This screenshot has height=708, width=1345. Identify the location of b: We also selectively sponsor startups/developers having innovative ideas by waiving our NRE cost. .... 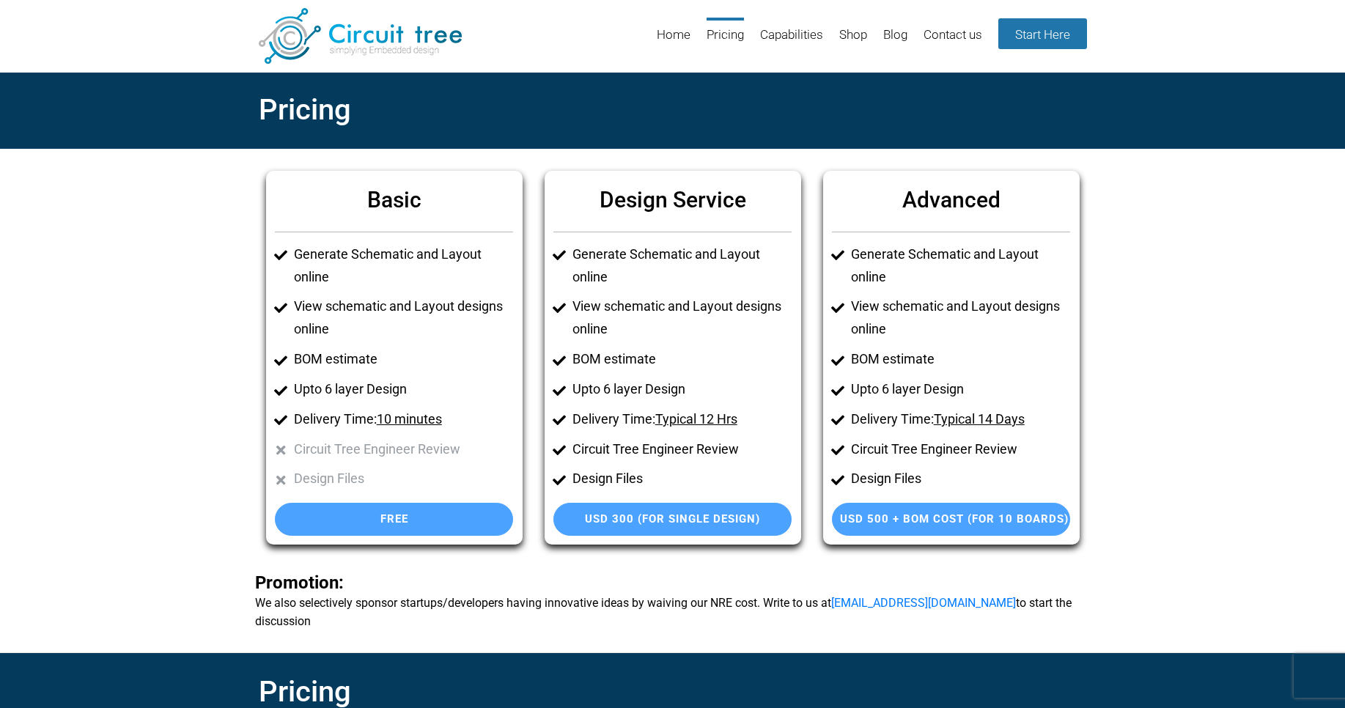
(673, 602).